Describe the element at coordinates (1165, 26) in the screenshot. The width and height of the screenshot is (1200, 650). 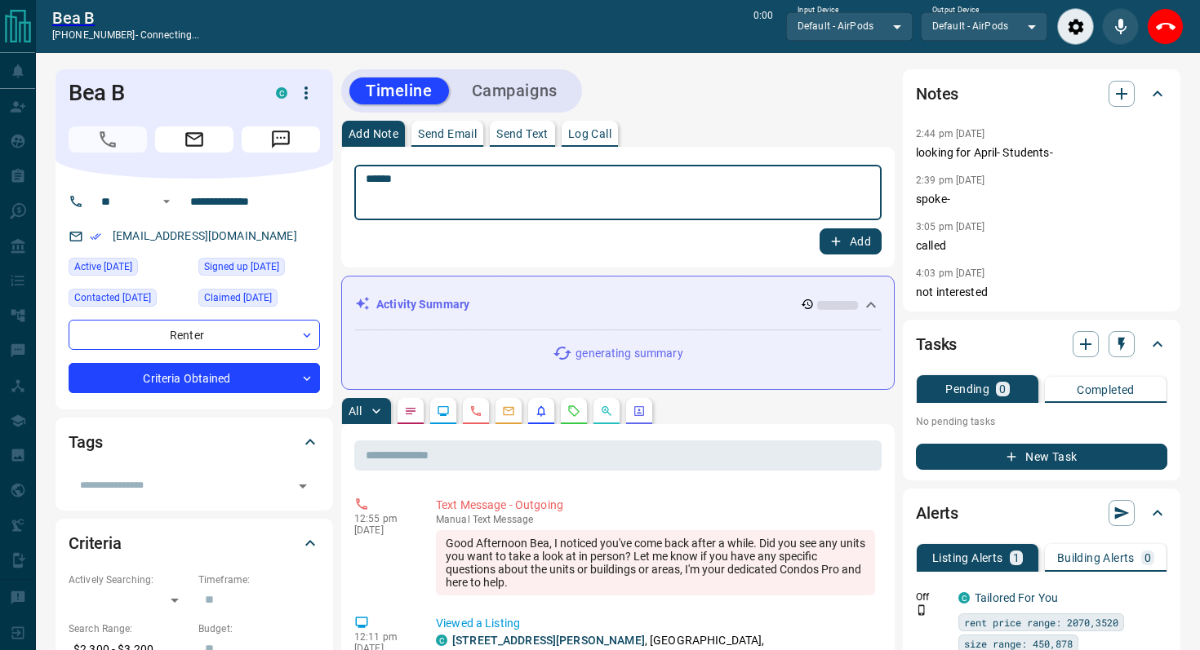
I see `div: End Call` at that location.